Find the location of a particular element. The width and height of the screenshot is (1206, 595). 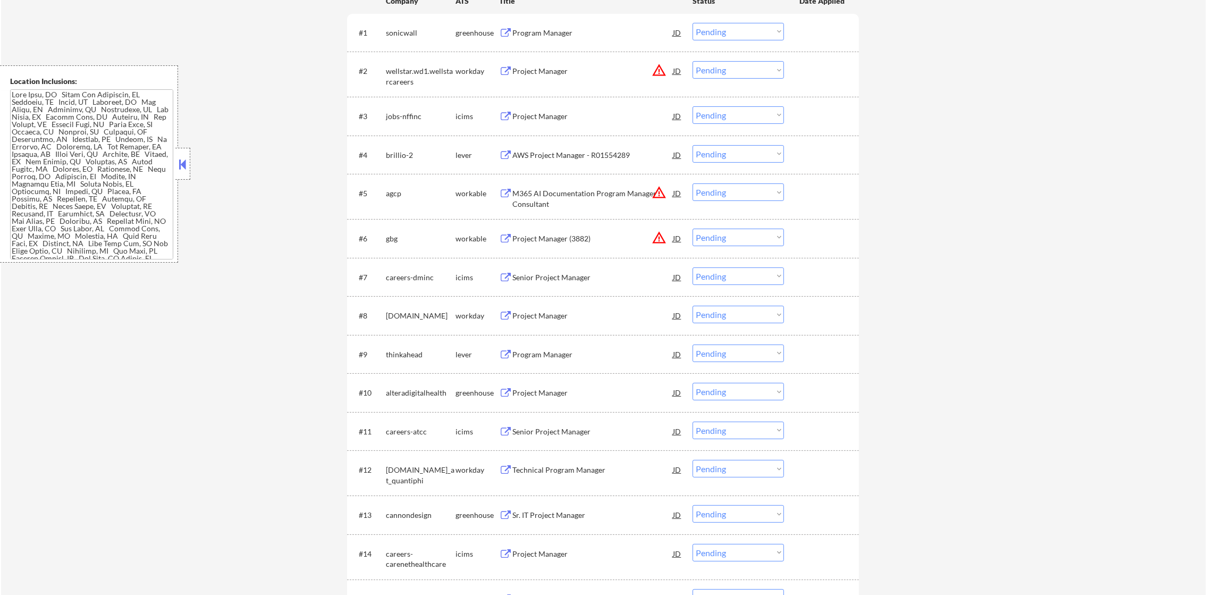

div: alteradigitalhealth is located at coordinates (421, 393).